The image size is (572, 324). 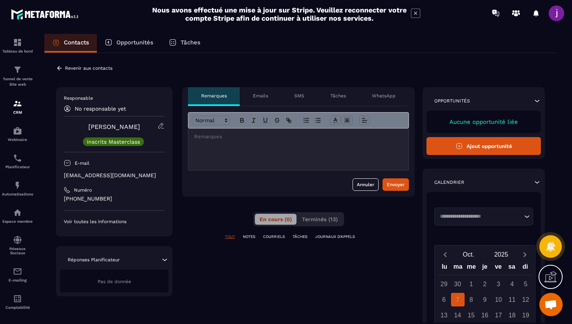 I want to click on a: formationformationTunnel de vente Site web, so click(x=18, y=76).